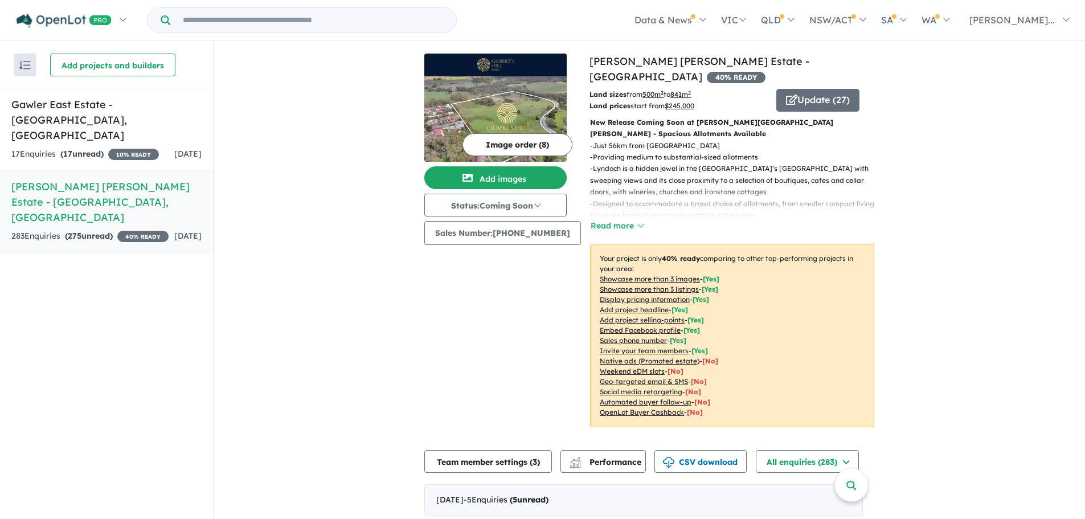 The image size is (1085, 519). What do you see at coordinates (652, 94) in the screenshot?
I see `u: 500 m` at bounding box center [652, 94].